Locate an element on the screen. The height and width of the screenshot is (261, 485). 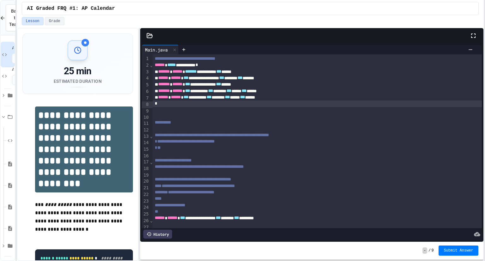
div: 13 is located at coordinates (146, 137).